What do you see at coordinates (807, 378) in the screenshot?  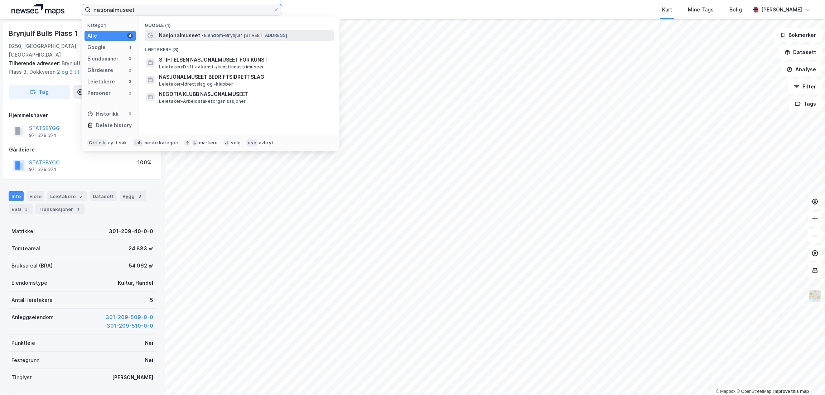 I see `div: Kontrollprogram for chat` at bounding box center [807, 378].